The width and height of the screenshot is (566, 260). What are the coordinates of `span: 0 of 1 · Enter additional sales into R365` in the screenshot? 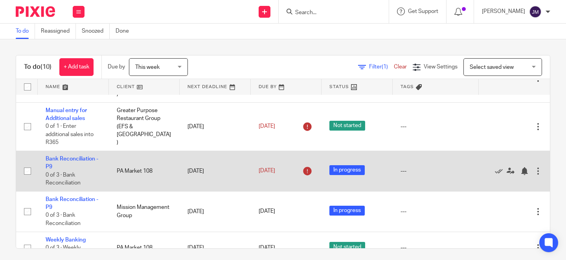 It's located at (70, 134).